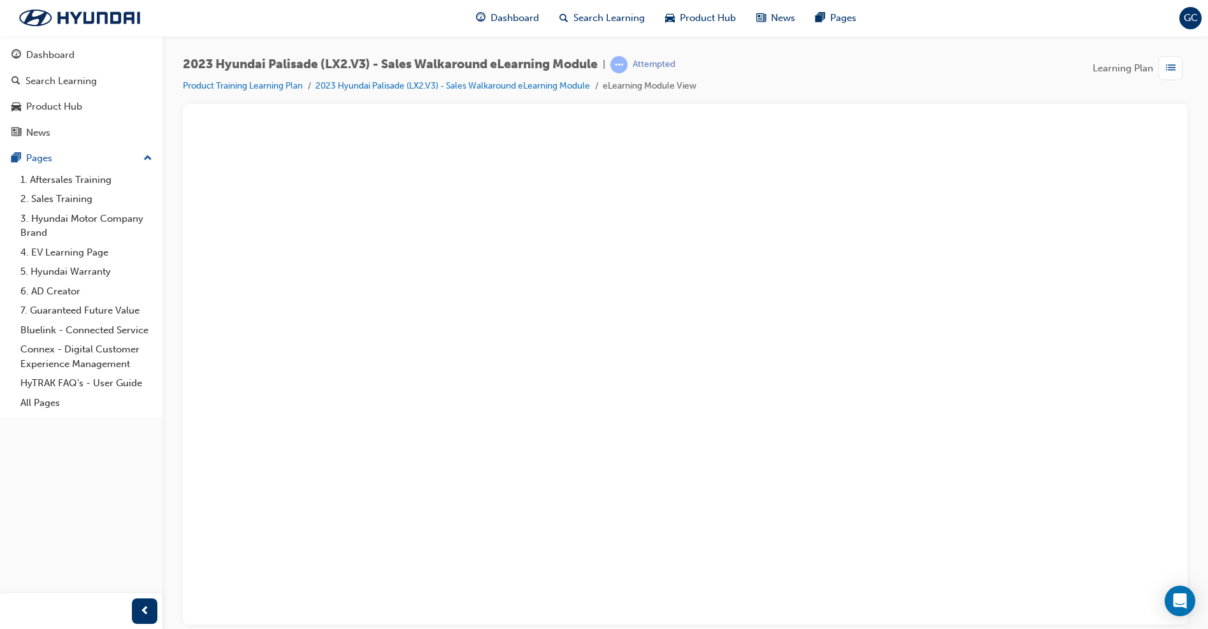 Image resolution: width=1208 pixels, height=629 pixels. I want to click on a: 5. Hyundai Warranty, so click(86, 271).